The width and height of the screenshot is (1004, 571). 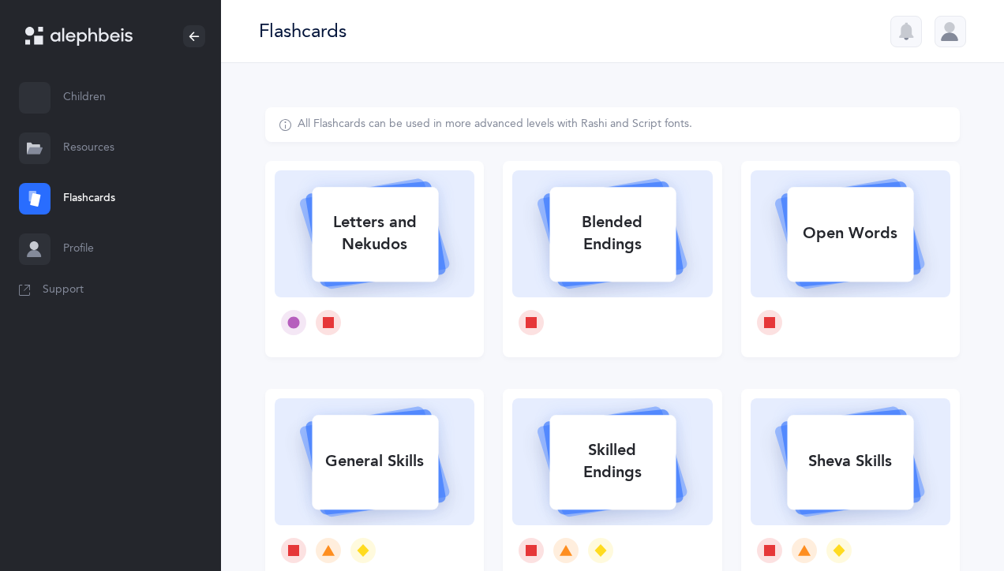 I want to click on div: Blended Endings, so click(x=612, y=234).